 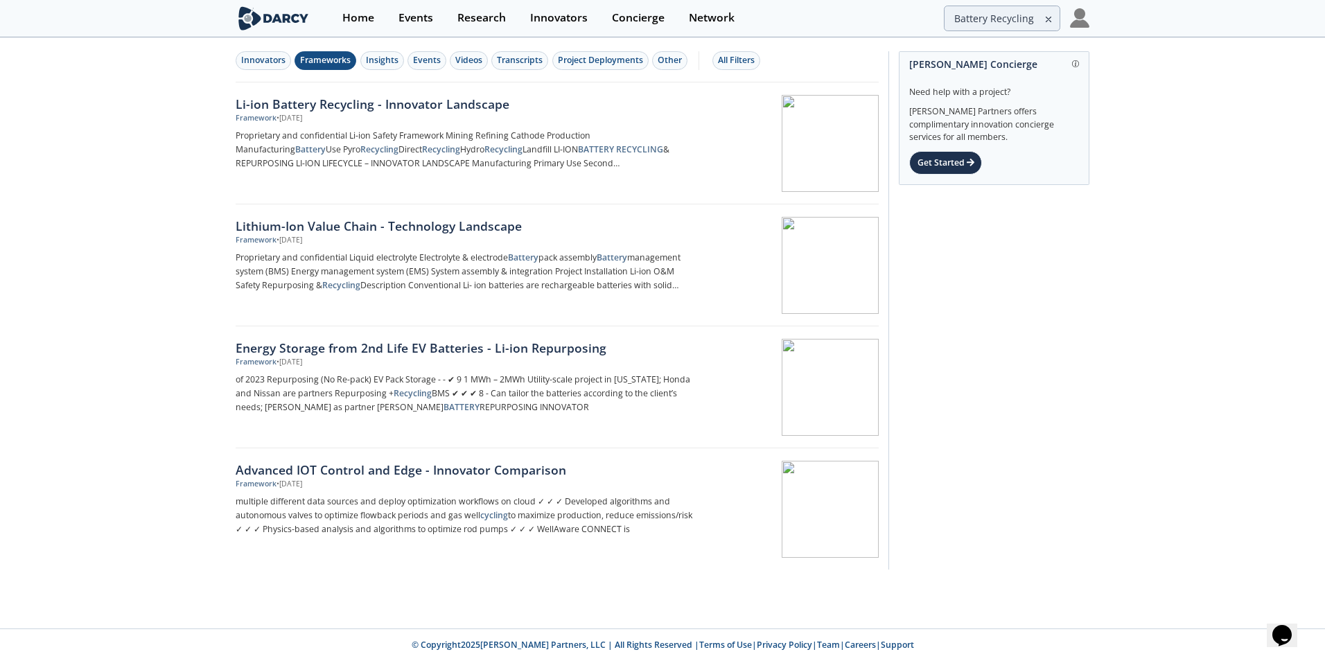 I want to click on div: Videos, so click(x=468, y=60).